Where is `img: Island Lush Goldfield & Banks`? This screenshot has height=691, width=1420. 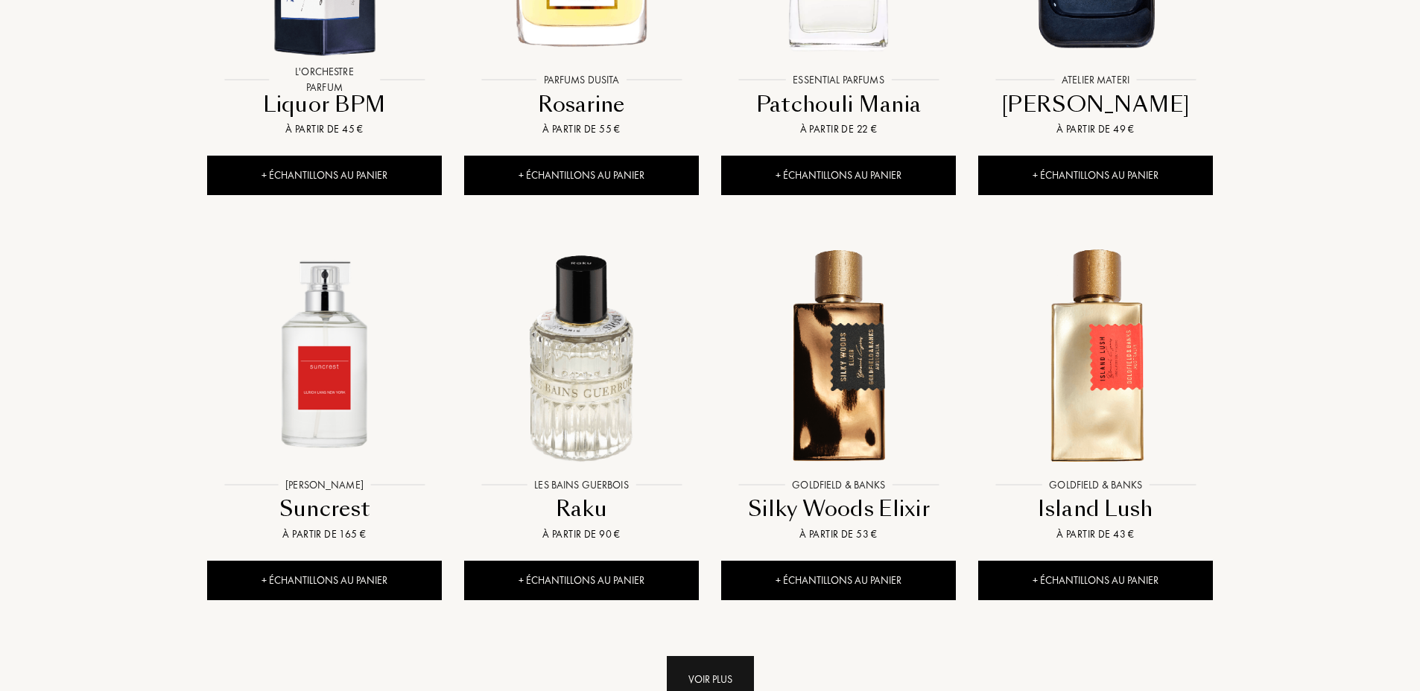 img: Island Lush Goldfield & Banks is located at coordinates (1095, 353).